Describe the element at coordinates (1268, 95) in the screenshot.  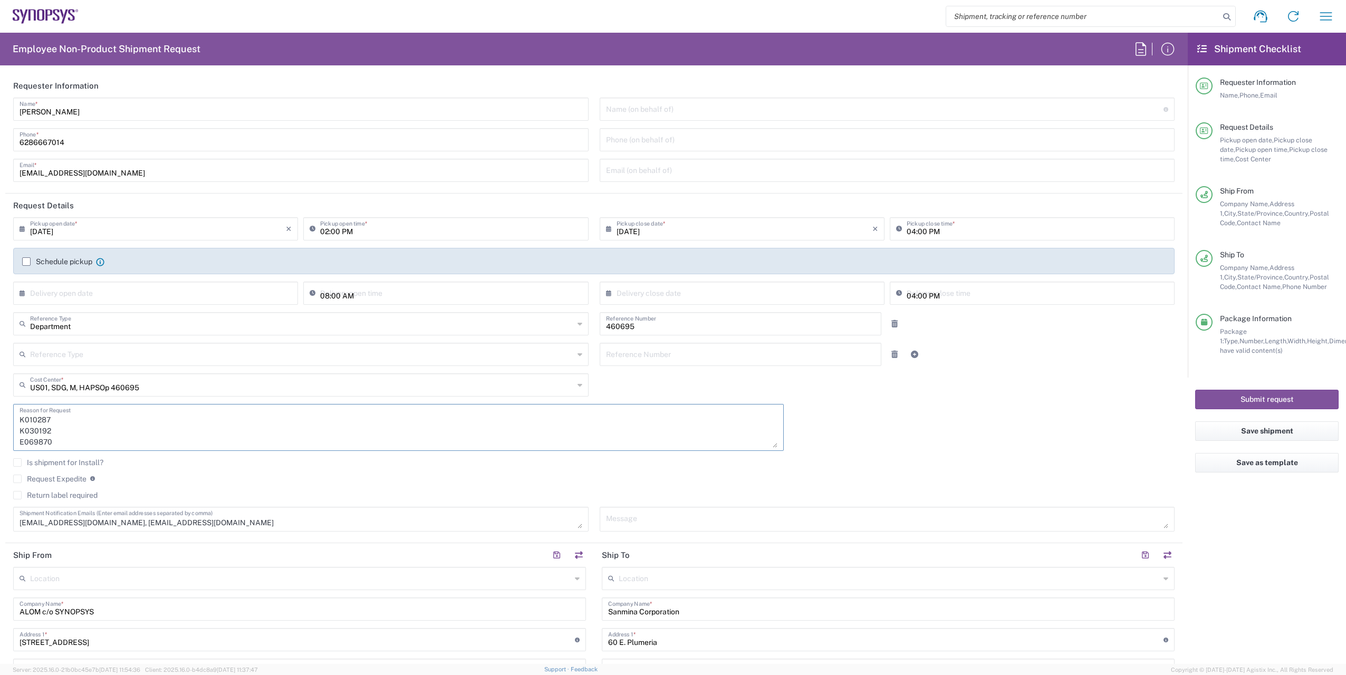
I see `span: Email` at that location.